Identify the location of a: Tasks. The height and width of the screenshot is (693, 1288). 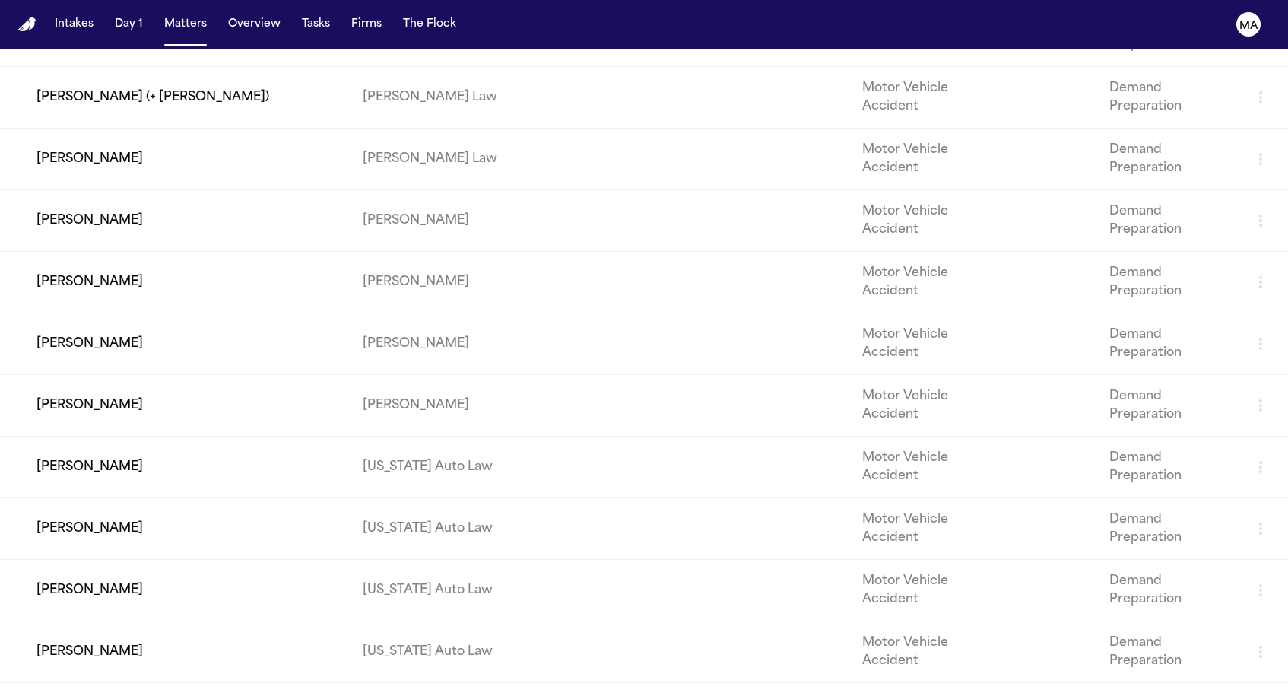
(316, 24).